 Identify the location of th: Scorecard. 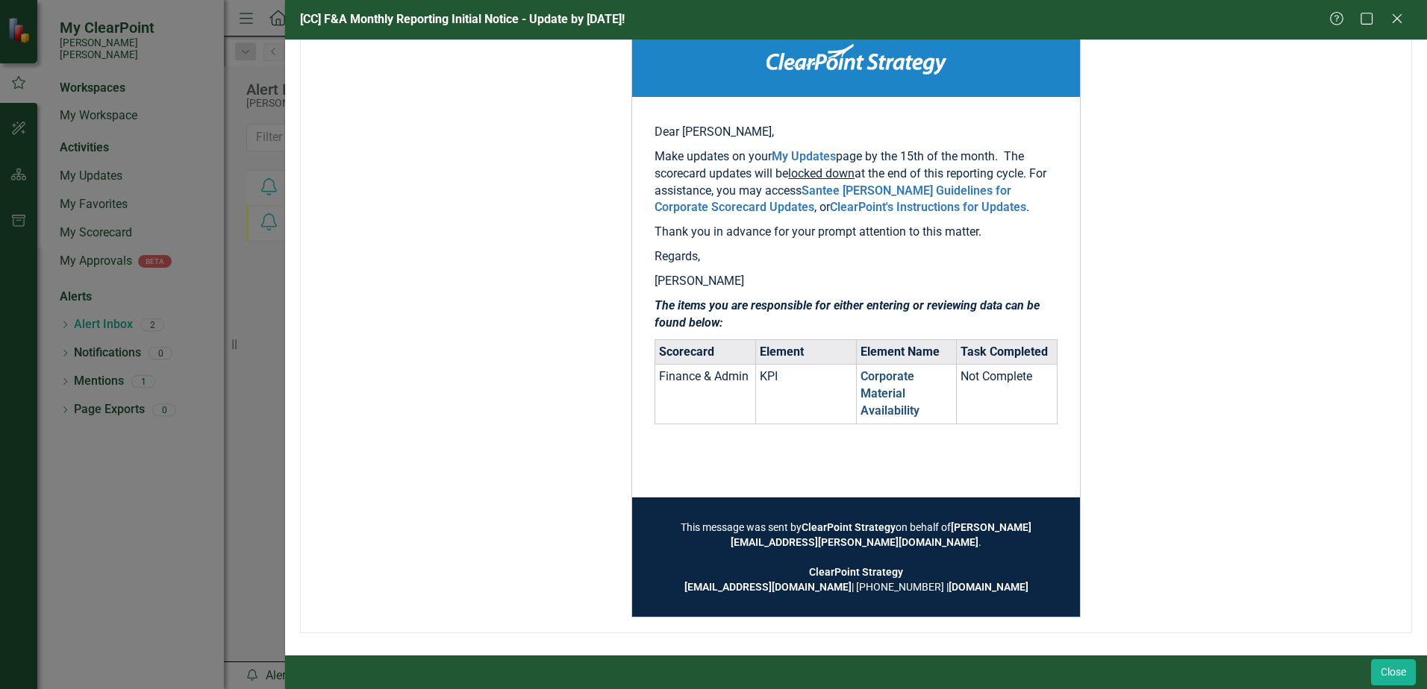
(705, 352).